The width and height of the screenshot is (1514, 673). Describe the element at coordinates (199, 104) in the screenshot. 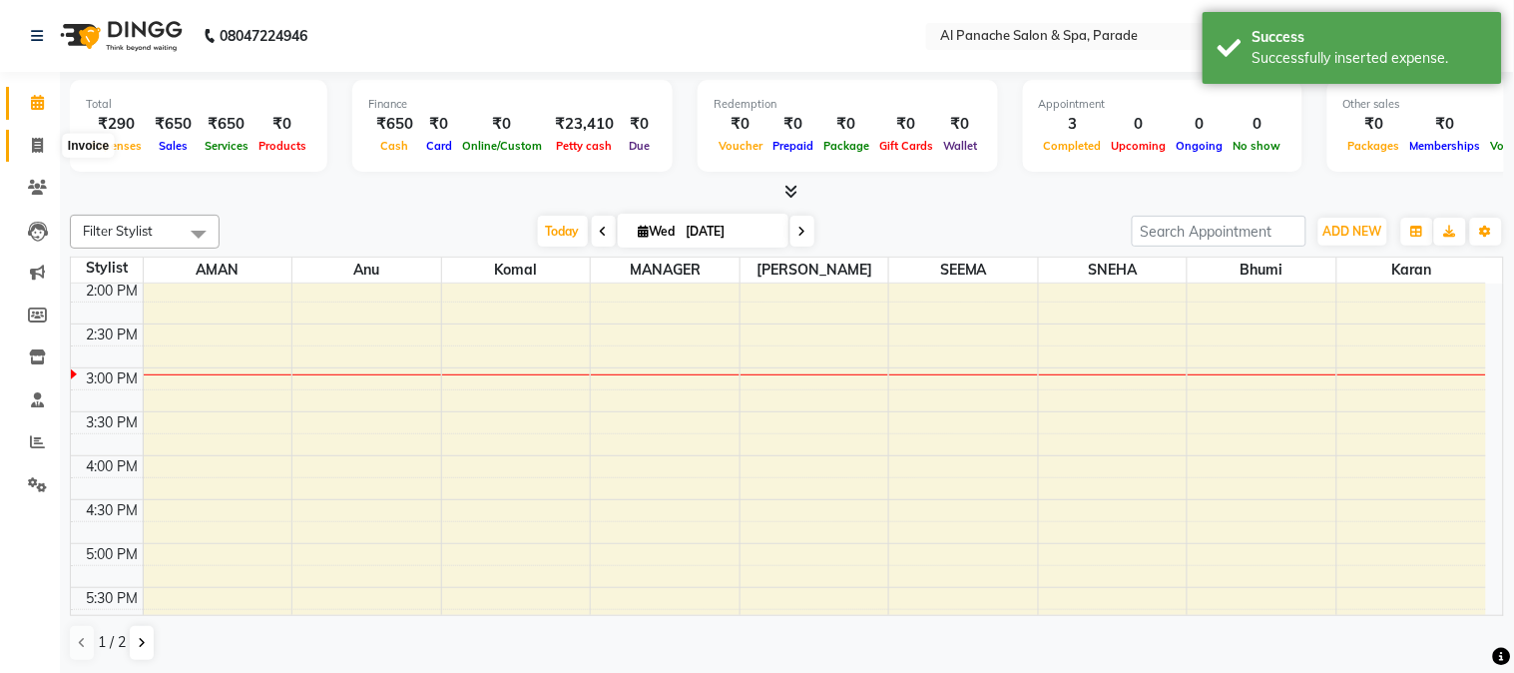

I see `div: Total` at that location.